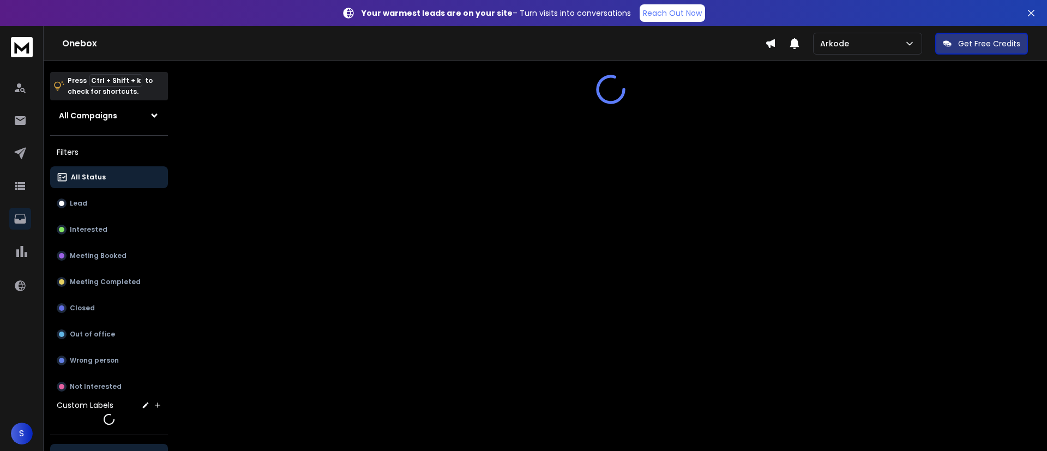 The height and width of the screenshot is (451, 1047). I want to click on img: logo, so click(22, 47).